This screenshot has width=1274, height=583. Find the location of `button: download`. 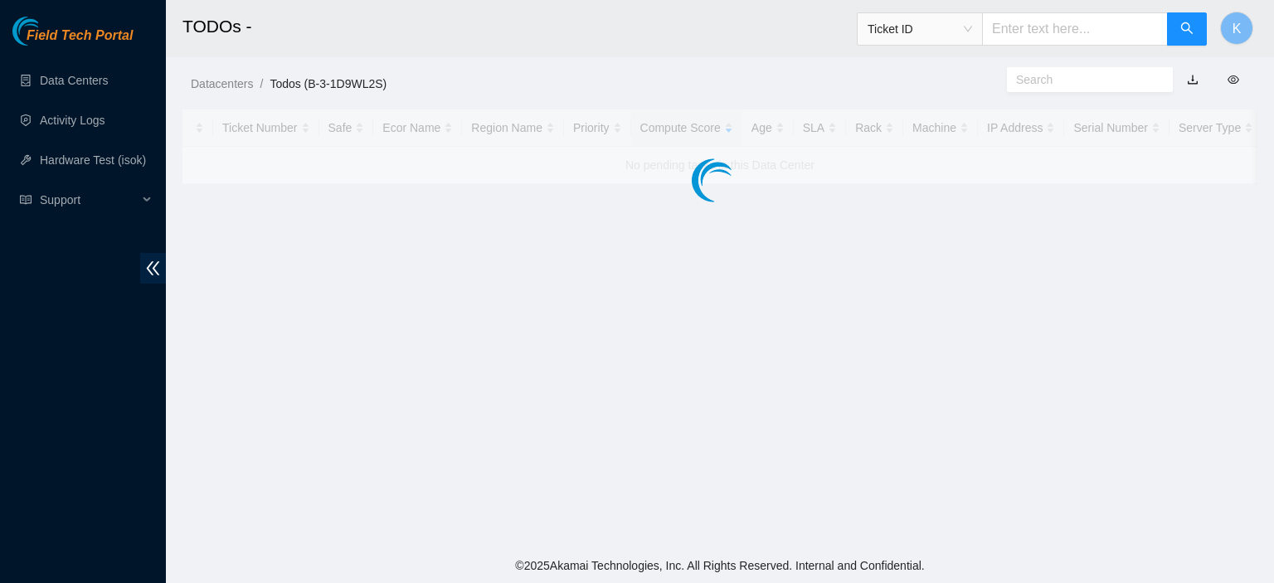

button: download is located at coordinates (1192, 80).